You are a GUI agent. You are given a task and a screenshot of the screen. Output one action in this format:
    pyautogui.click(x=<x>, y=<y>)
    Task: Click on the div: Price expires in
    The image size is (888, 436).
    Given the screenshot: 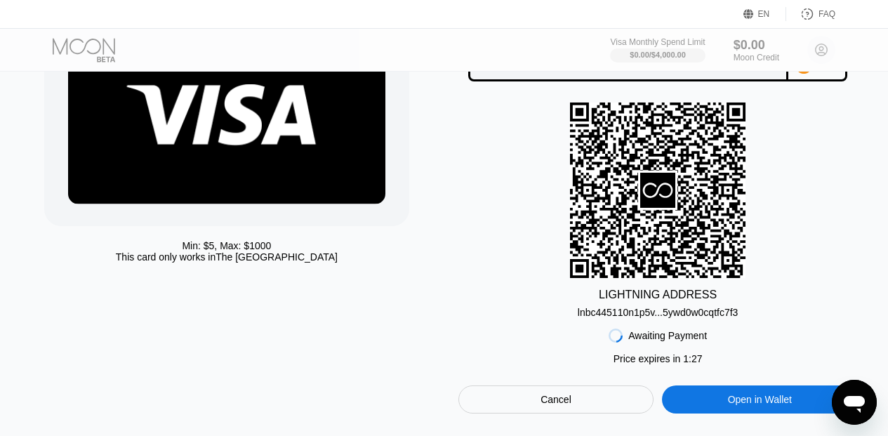 What is the action you would take?
    pyautogui.click(x=658, y=359)
    